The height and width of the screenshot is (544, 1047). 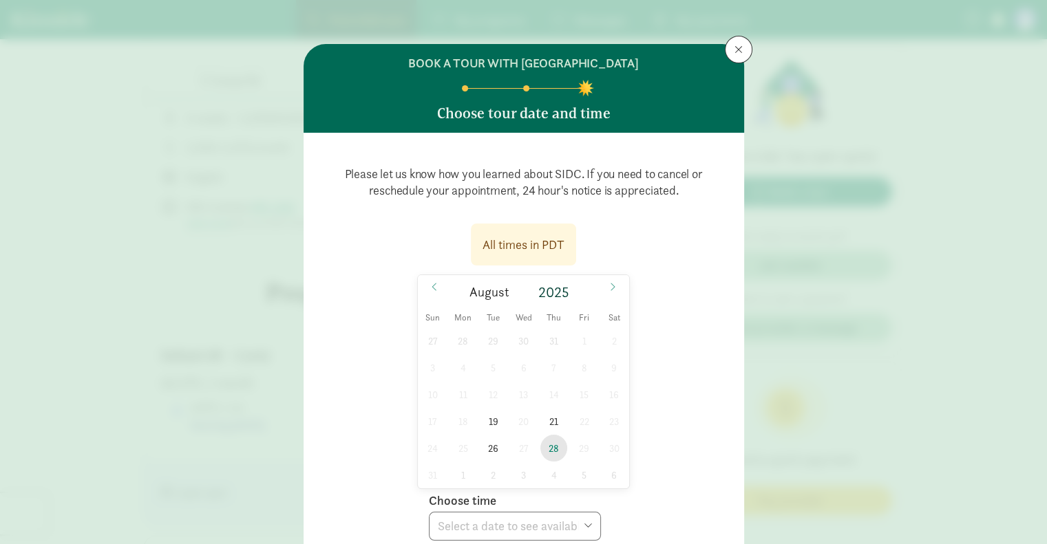 I want to click on span: Sun, so click(x=433, y=318).